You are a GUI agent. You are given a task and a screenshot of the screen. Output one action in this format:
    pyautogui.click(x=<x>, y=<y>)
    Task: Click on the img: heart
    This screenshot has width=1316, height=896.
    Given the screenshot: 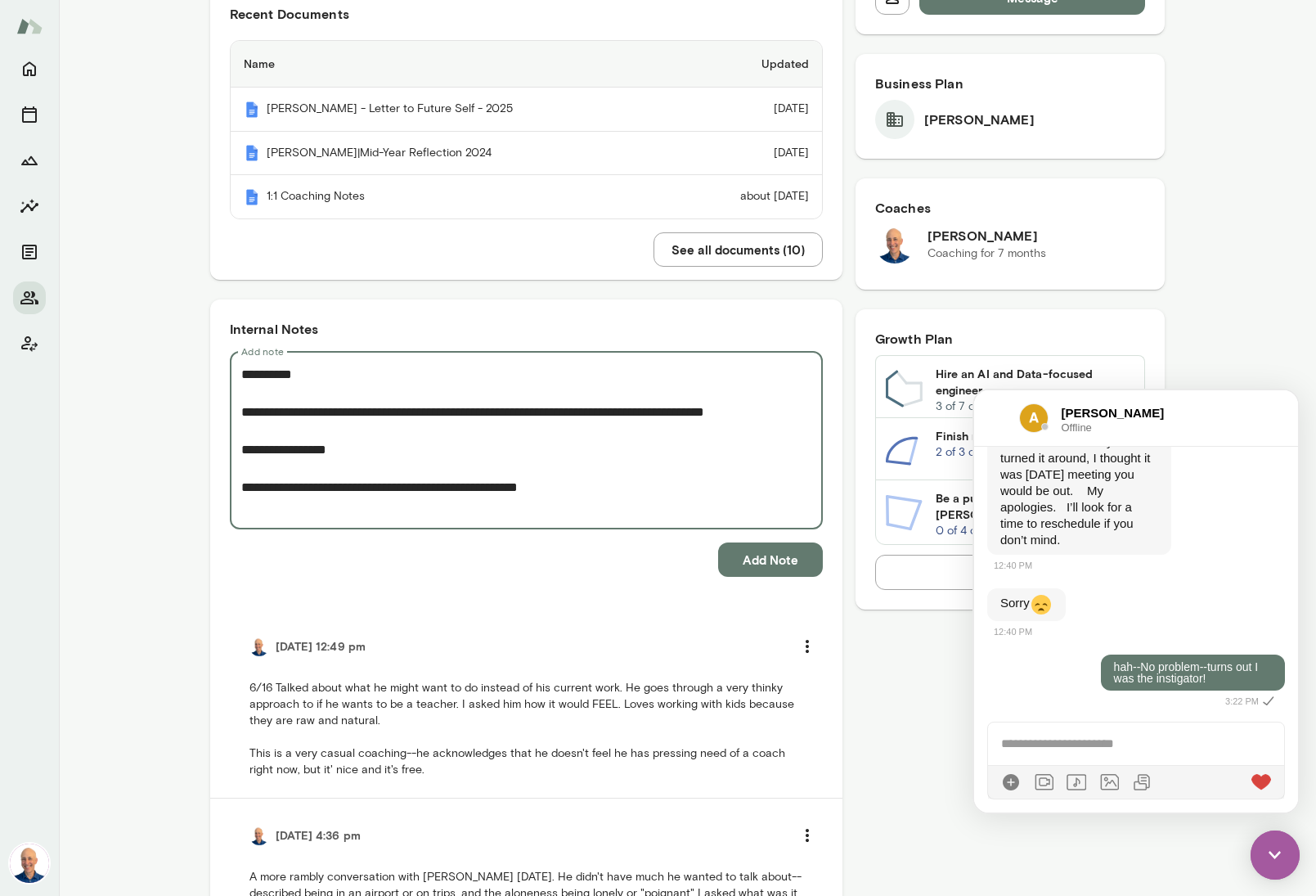 What is the action you would take?
    pyautogui.click(x=287, y=392)
    